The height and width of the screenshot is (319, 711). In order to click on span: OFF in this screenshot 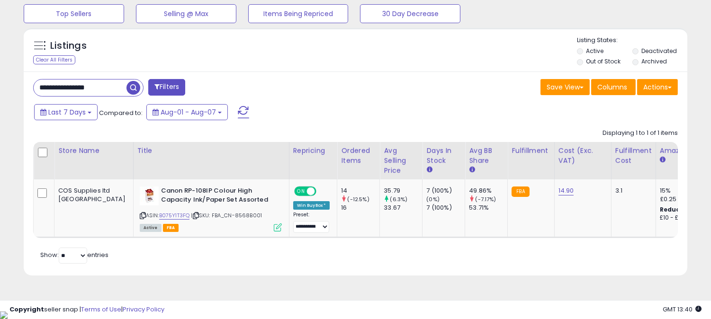, I will do `click(322, 191)`.